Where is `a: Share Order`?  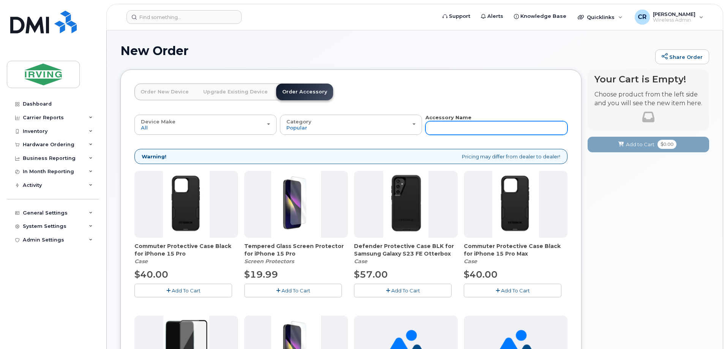 a: Share Order is located at coordinates (682, 57).